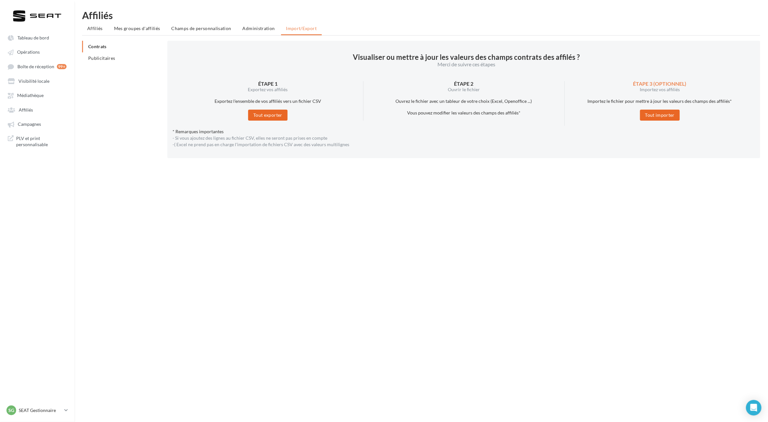  I want to click on p: Vous pouvez modifier les valeurs des champs des affiliés*, so click(464, 113).